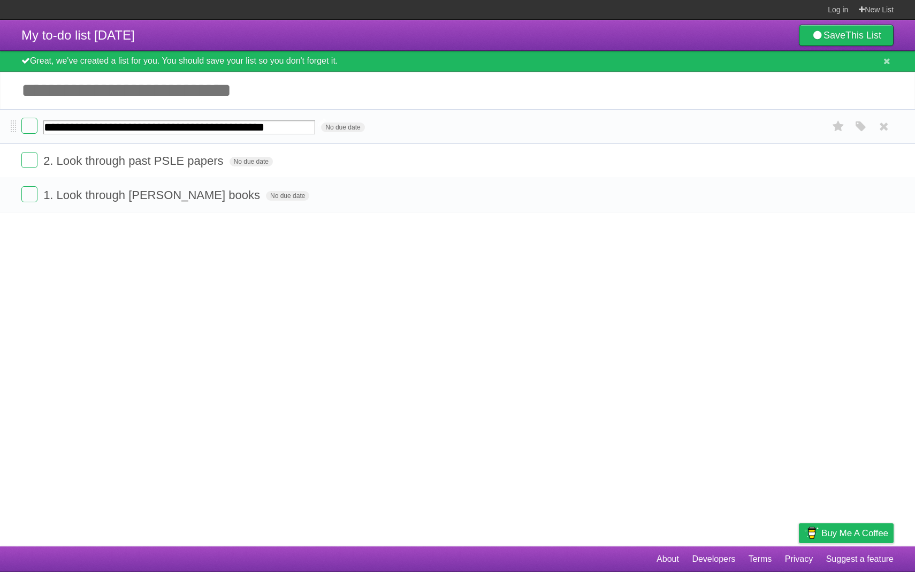 This screenshot has height=572, width=915. What do you see at coordinates (713, 559) in the screenshot?
I see `a: Developers` at bounding box center [713, 559].